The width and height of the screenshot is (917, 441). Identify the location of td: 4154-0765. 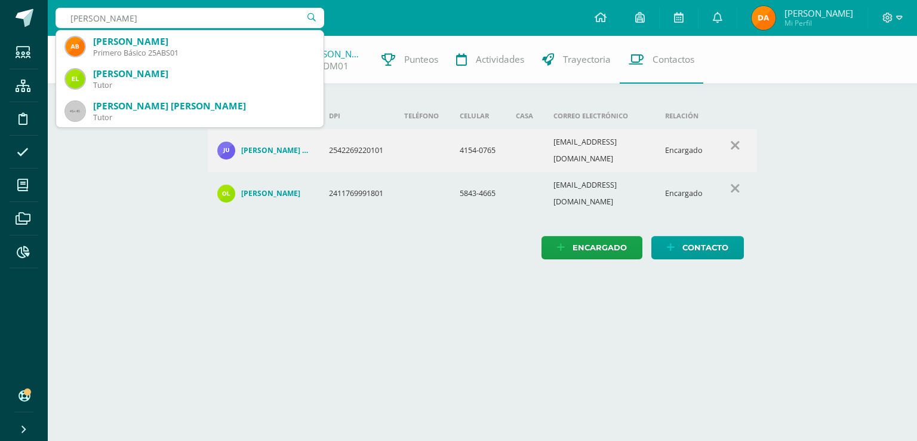
(478, 150).